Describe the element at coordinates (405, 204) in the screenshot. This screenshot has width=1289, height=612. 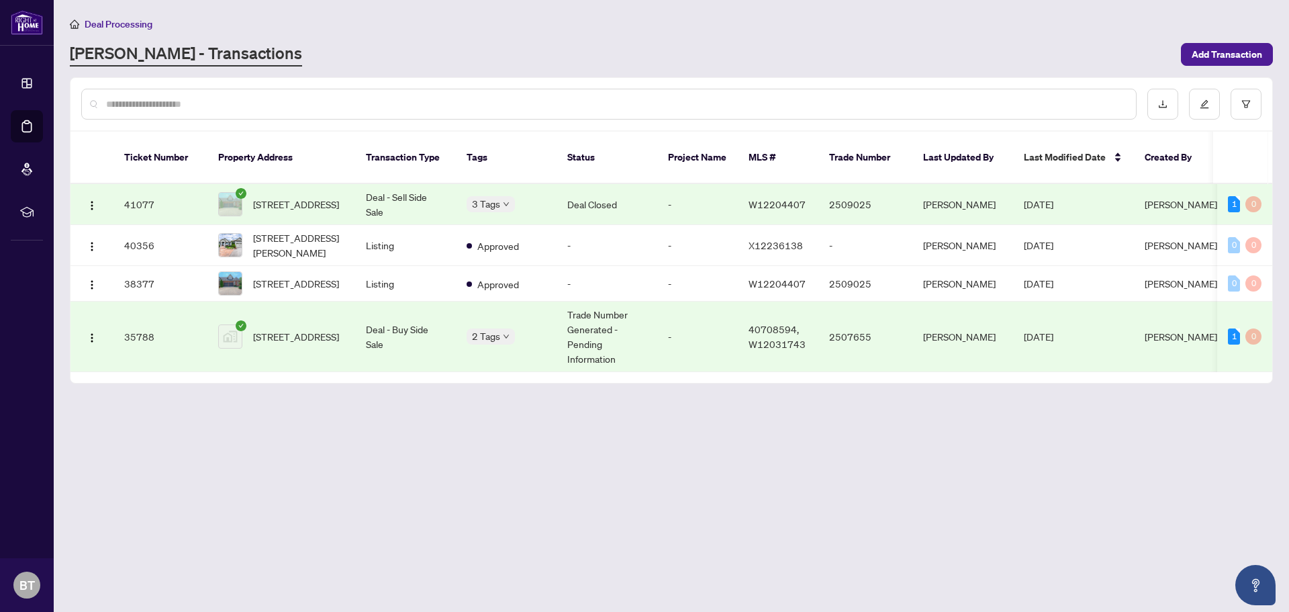
I see `td: Deal - Sell Side Sale` at that location.